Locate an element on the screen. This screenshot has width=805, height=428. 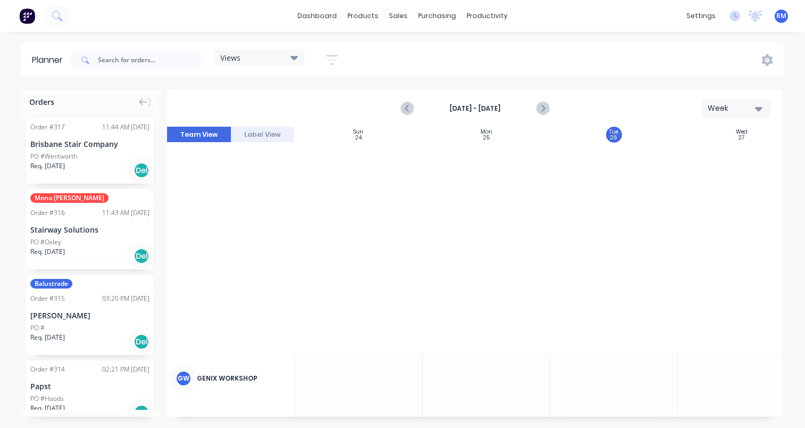
div: Brisbane Stair Company is located at coordinates (90, 144).